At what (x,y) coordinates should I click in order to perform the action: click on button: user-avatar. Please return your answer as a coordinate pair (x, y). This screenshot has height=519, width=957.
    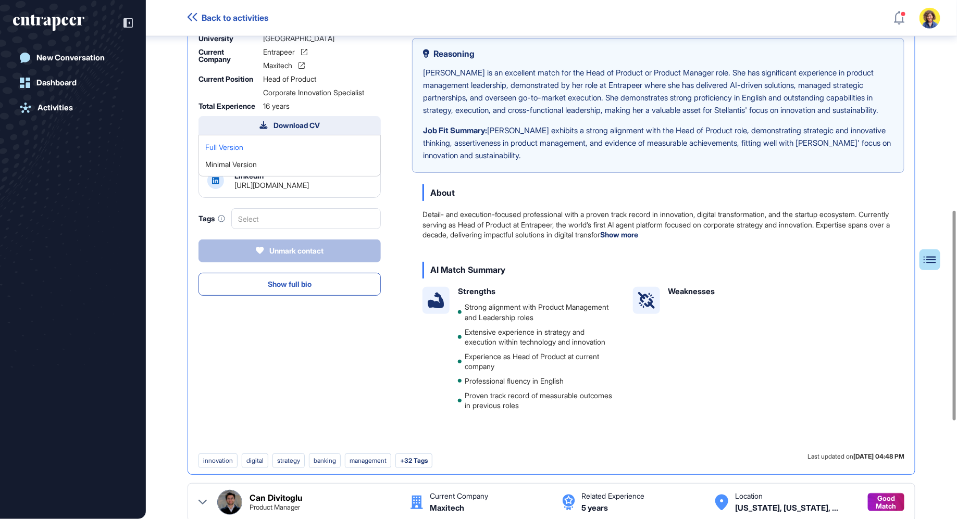
    Looking at the image, I should click on (930, 18).